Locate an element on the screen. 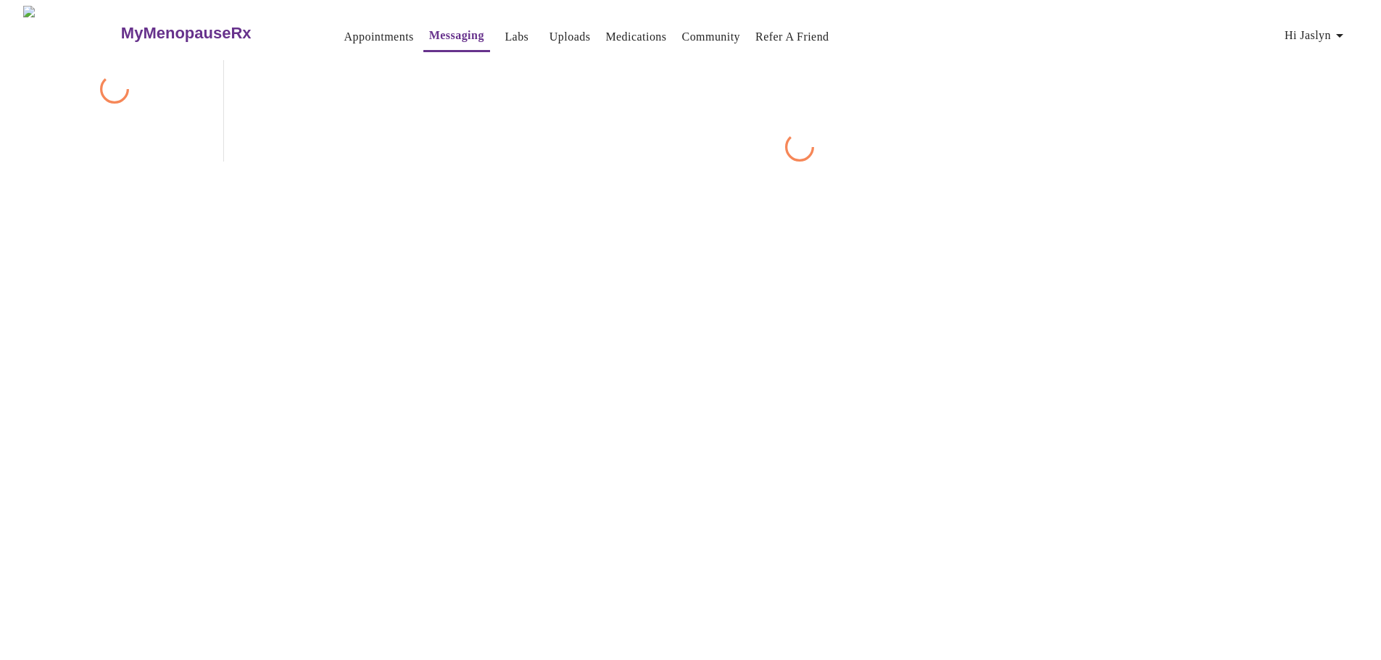 The image size is (1381, 660). button: Messaging is located at coordinates (457, 36).